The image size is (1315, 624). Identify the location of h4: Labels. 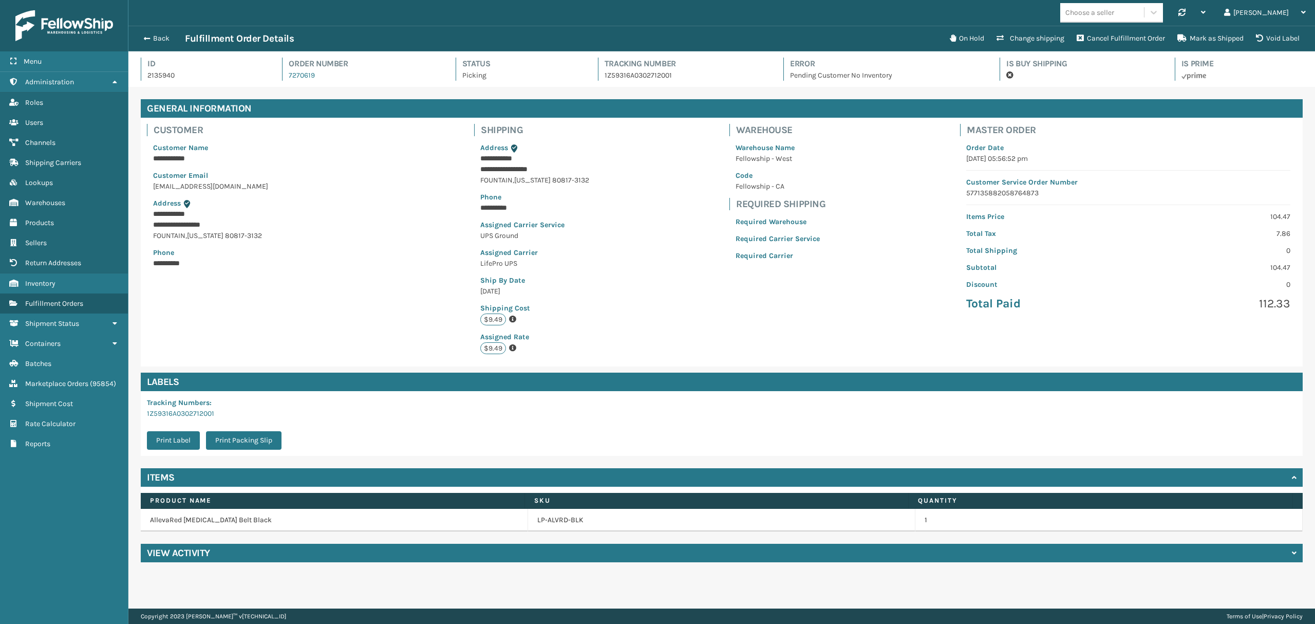
(722, 382).